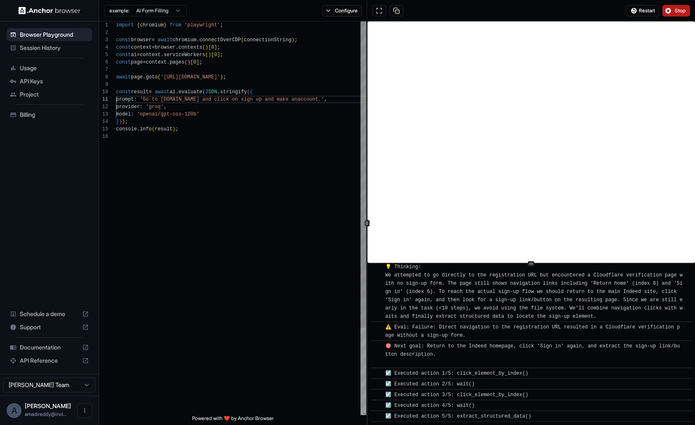 The image size is (695, 425). Describe the element at coordinates (202, 25) in the screenshot. I see `span: 'playwright'` at that location.